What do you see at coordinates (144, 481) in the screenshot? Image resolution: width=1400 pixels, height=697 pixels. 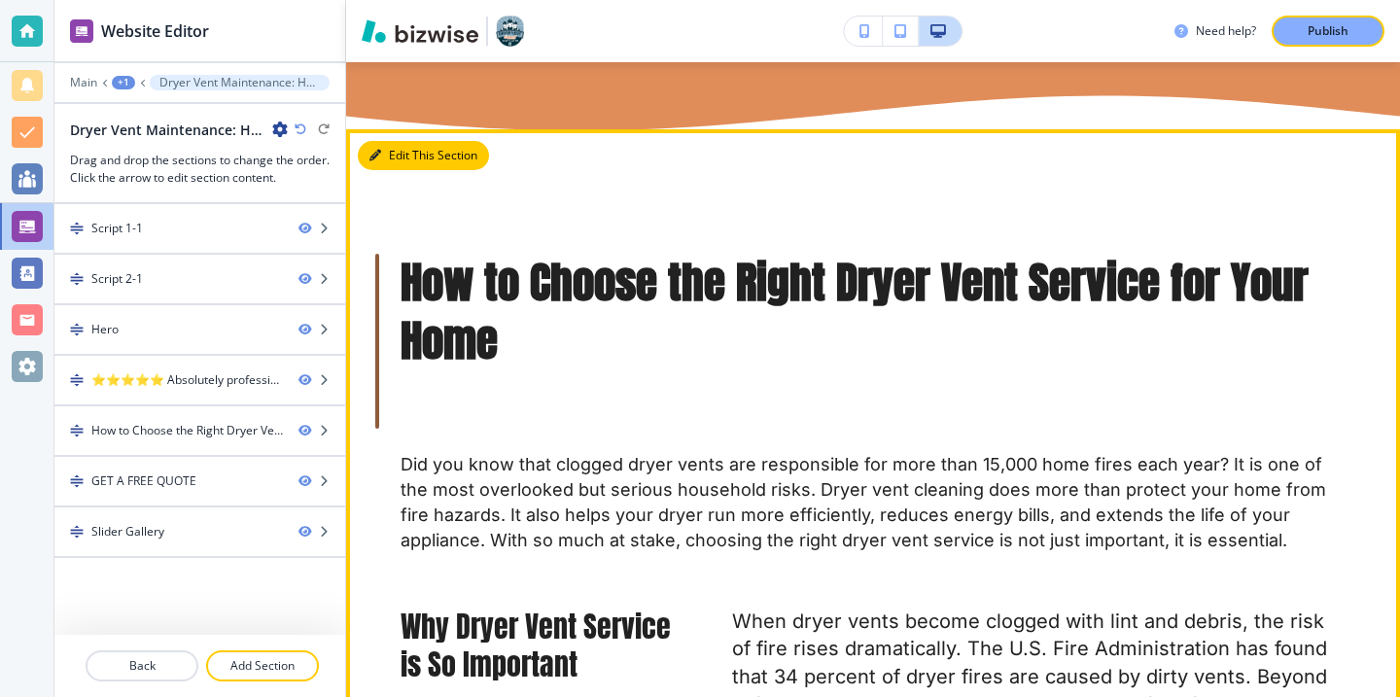 I see `div: GET A FREE QUOTE` at bounding box center [144, 481].